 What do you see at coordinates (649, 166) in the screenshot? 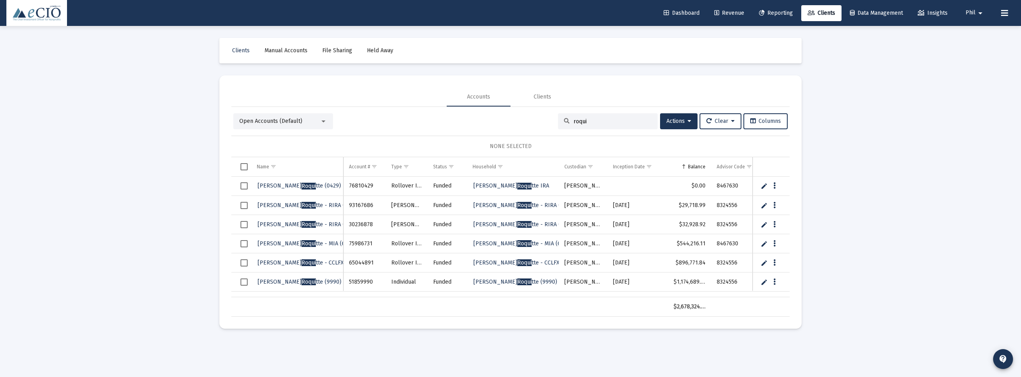
I see `span: Show filter options for column 'Inception Date'` at bounding box center [649, 166].